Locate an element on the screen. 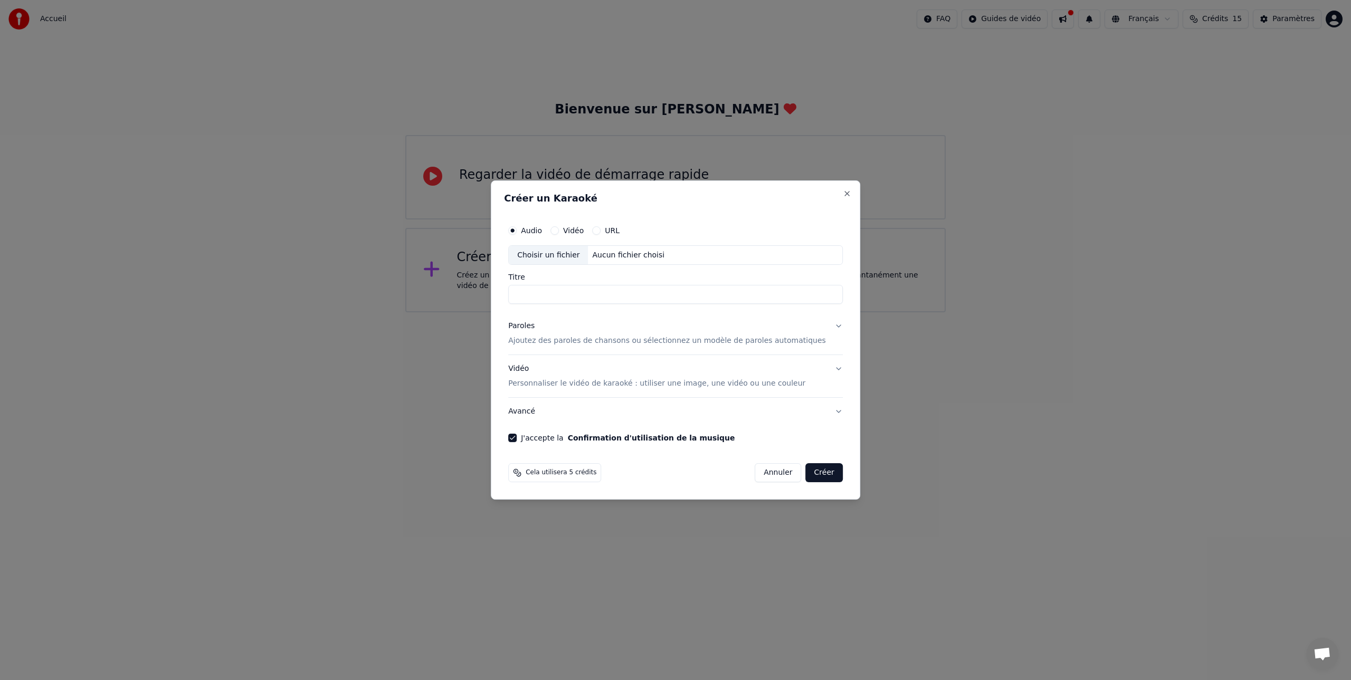 This screenshot has width=1351, height=680. label: URL is located at coordinates (612, 231).